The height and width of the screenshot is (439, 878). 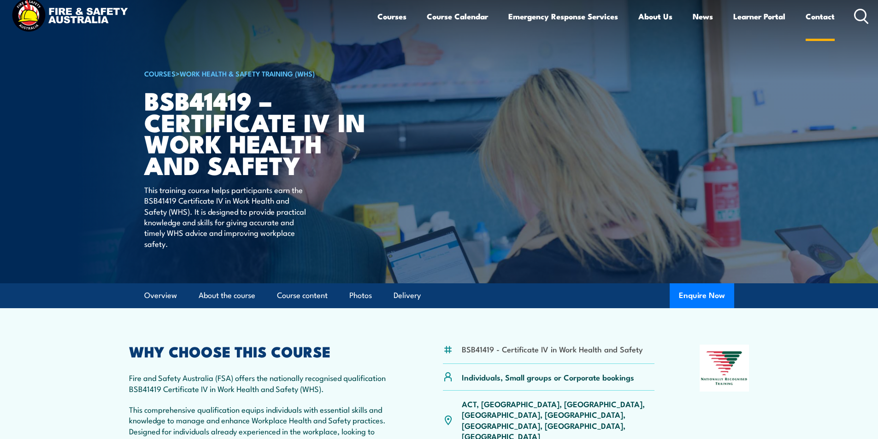 What do you see at coordinates (247, 73) in the screenshot?
I see `a: Work Health & Safety Training (WHS)` at bounding box center [247, 73].